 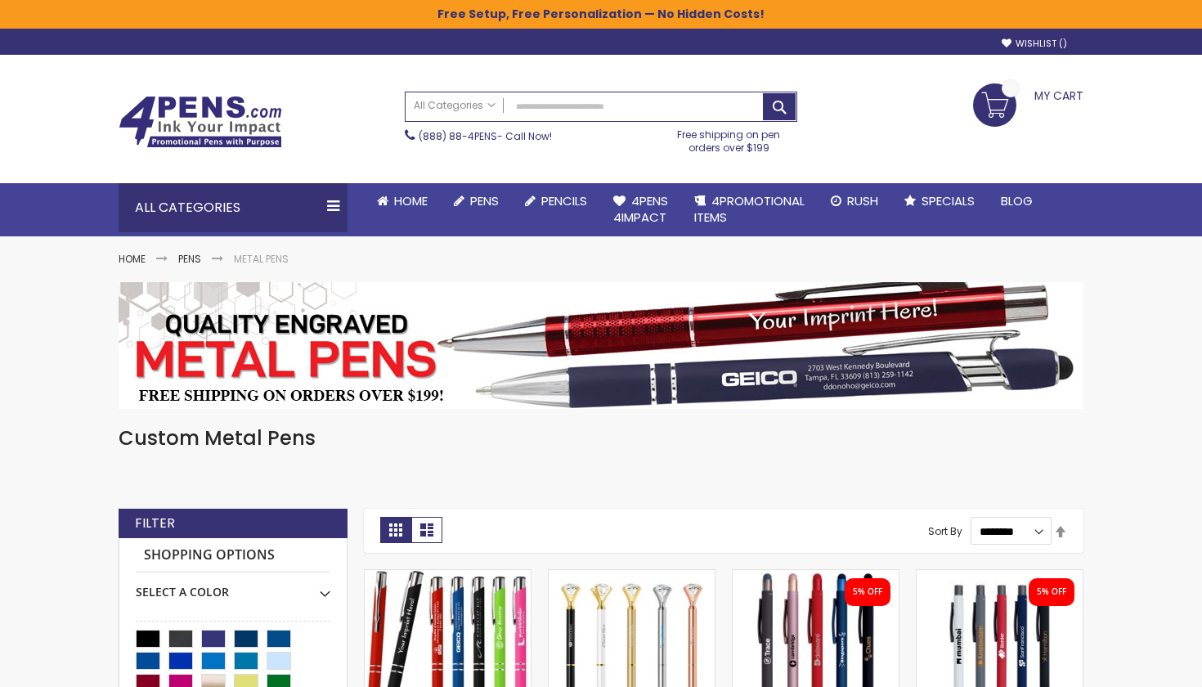 What do you see at coordinates (945, 531) in the screenshot?
I see `label: Sort By` at bounding box center [945, 531].